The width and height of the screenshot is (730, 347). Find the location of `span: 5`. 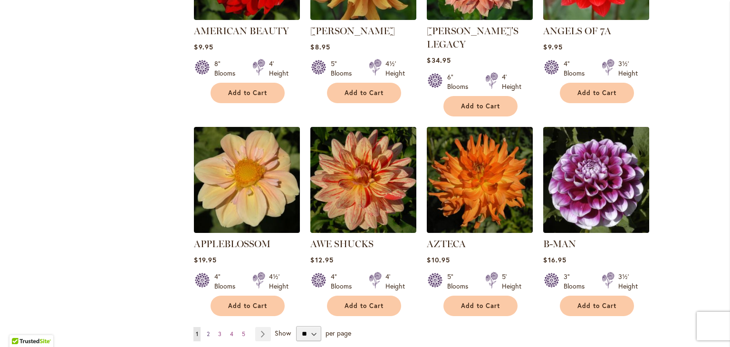

span: 5 is located at coordinates (243, 334).